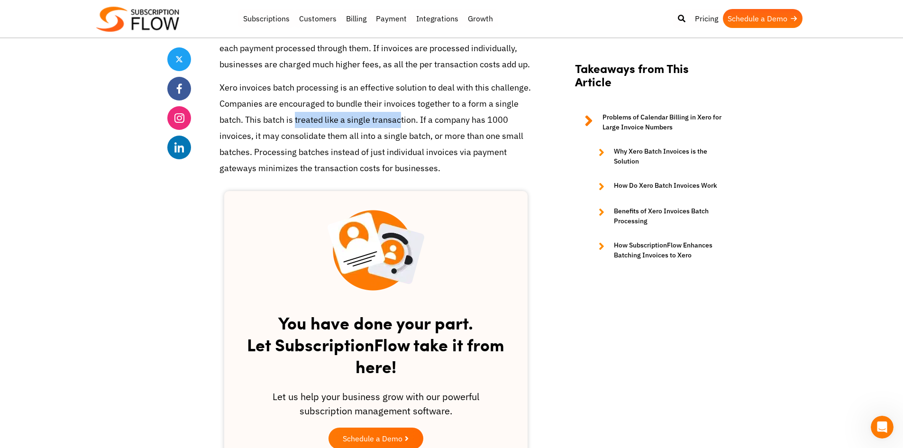 The width and height of the screenshot is (903, 448). Describe the element at coordinates (376, 250) in the screenshot. I see `img: blog-inner scetion` at that location.